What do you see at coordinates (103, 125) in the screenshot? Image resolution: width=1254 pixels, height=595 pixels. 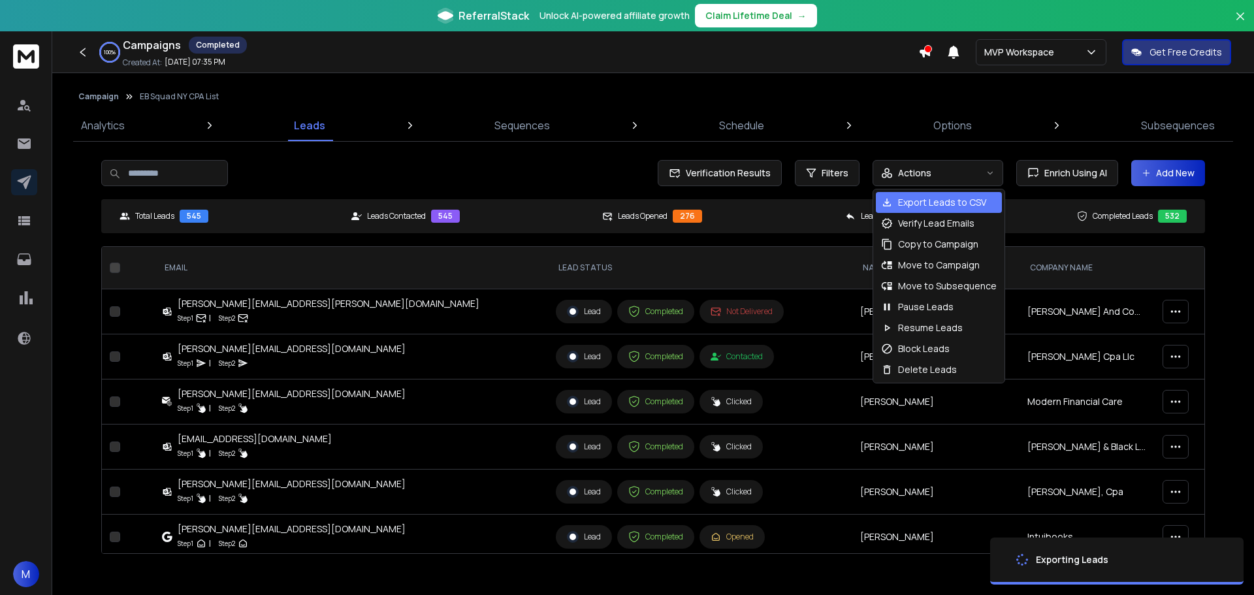 I see `p: Analytics` at bounding box center [103, 125].